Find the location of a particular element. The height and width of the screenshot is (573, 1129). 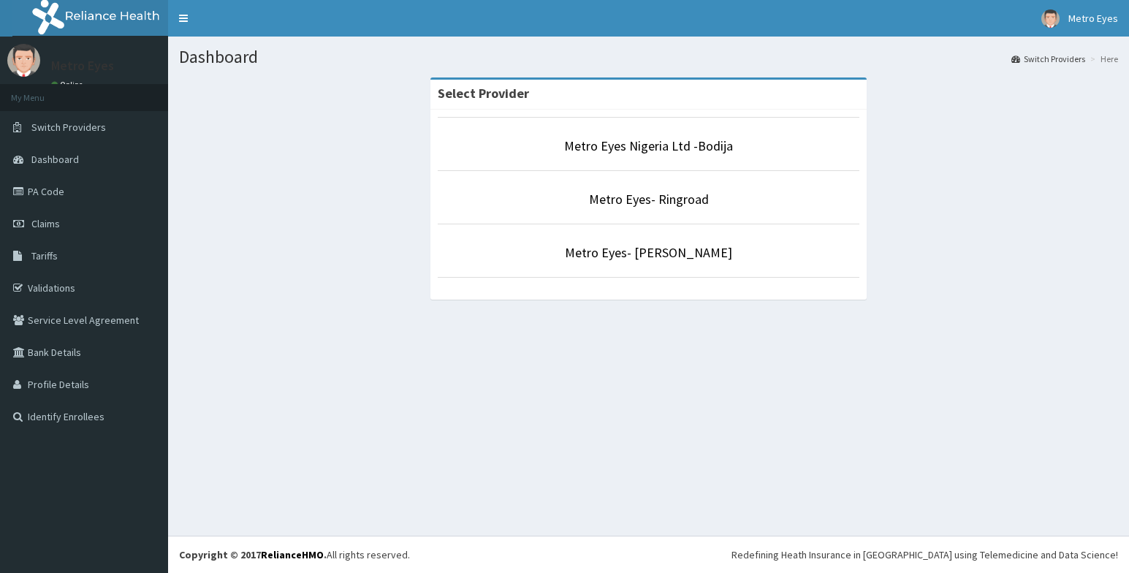

a: Metro Eyes- Ringroad is located at coordinates (649, 199).